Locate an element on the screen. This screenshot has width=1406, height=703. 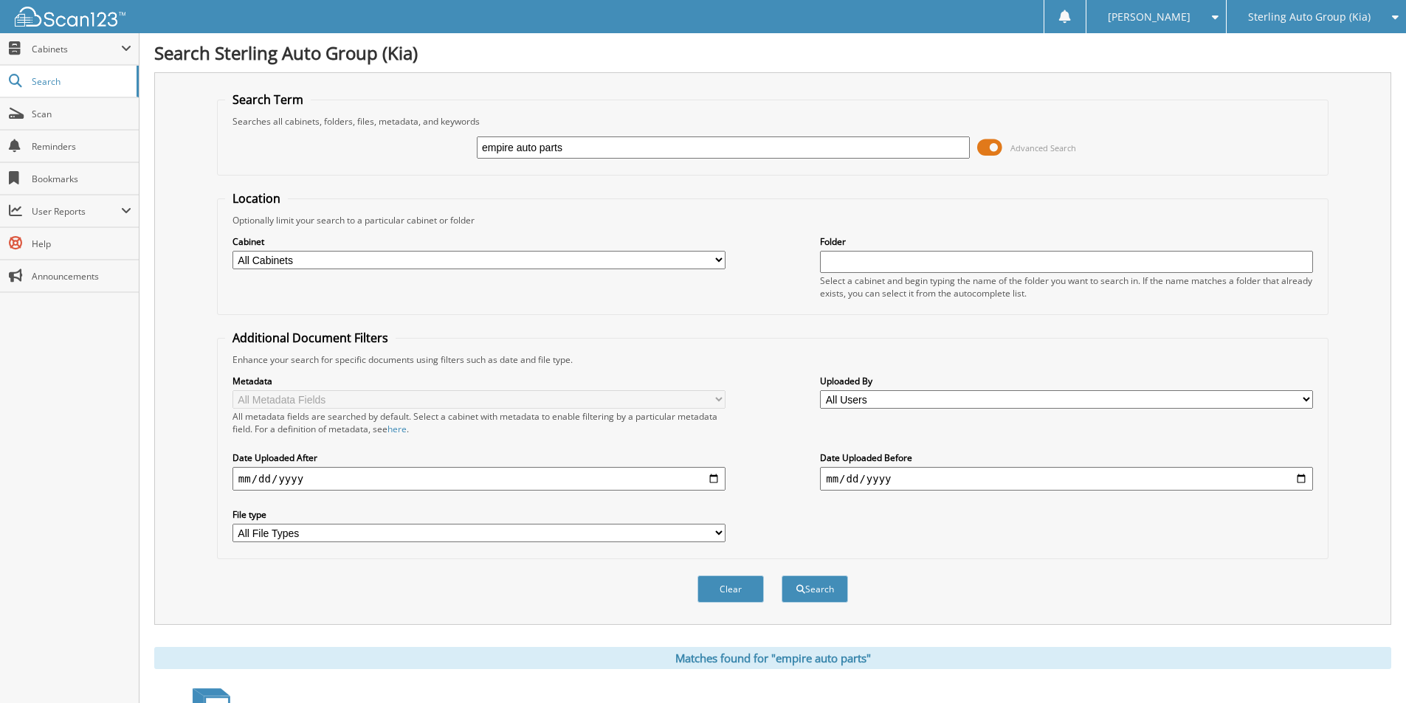
label: File type is located at coordinates (479, 514).